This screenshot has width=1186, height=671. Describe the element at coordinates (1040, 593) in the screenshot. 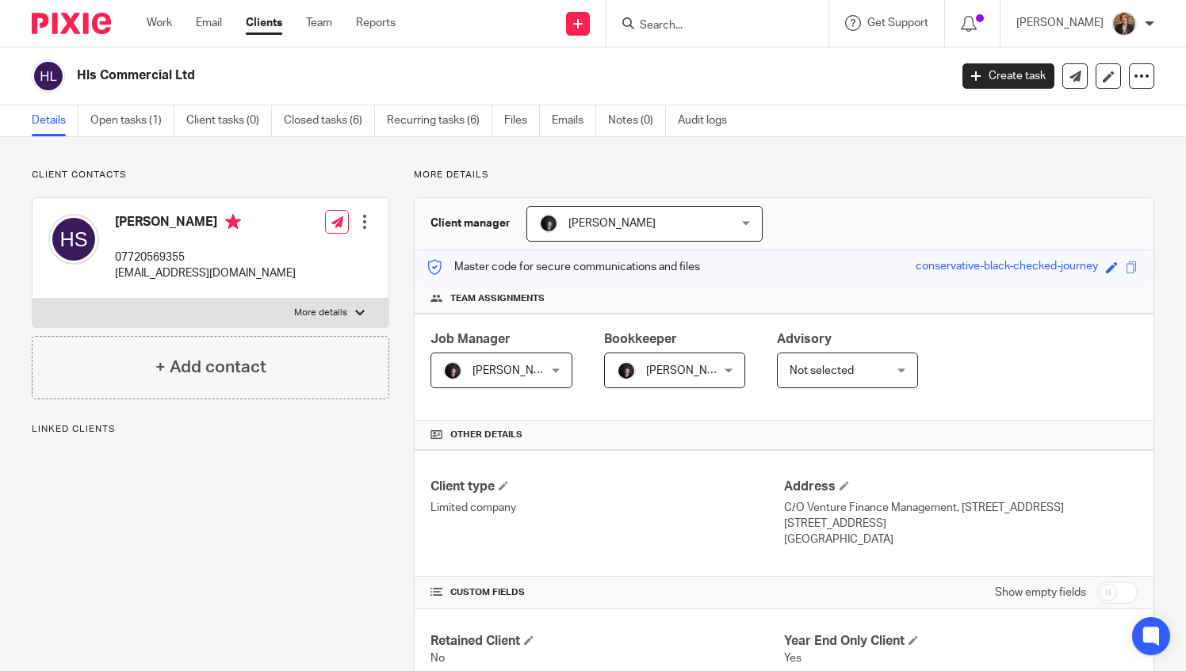

I see `label: Show empty fields` at that location.